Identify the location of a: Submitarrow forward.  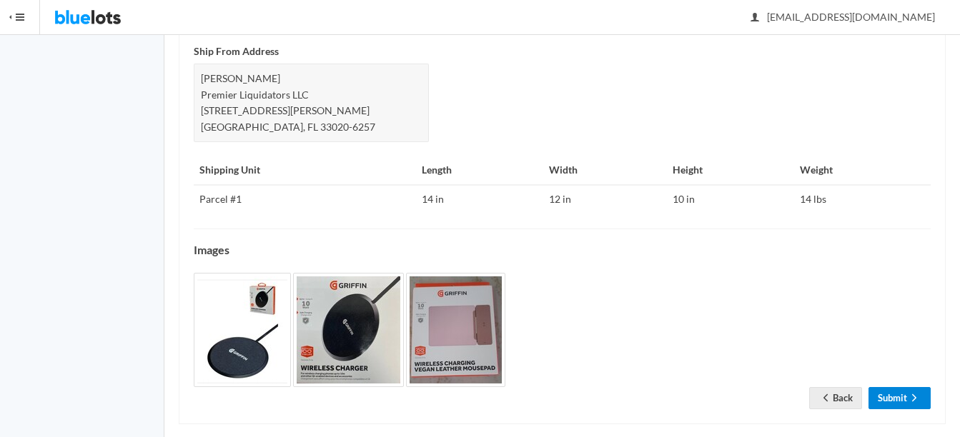
(899, 398).